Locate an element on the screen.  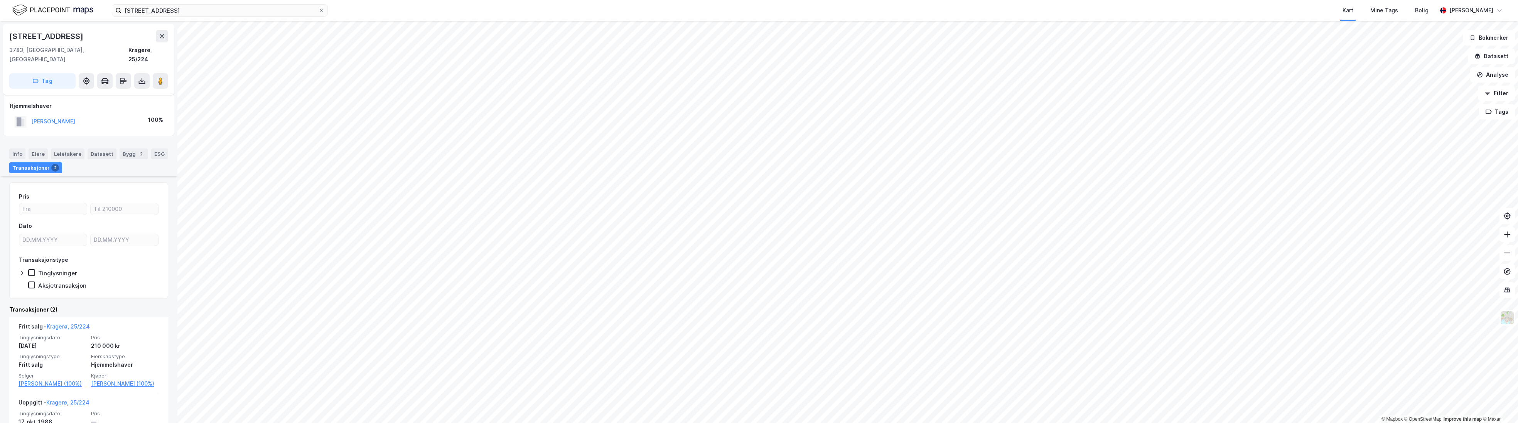
a: OpenStreetMap is located at coordinates (1422, 419).